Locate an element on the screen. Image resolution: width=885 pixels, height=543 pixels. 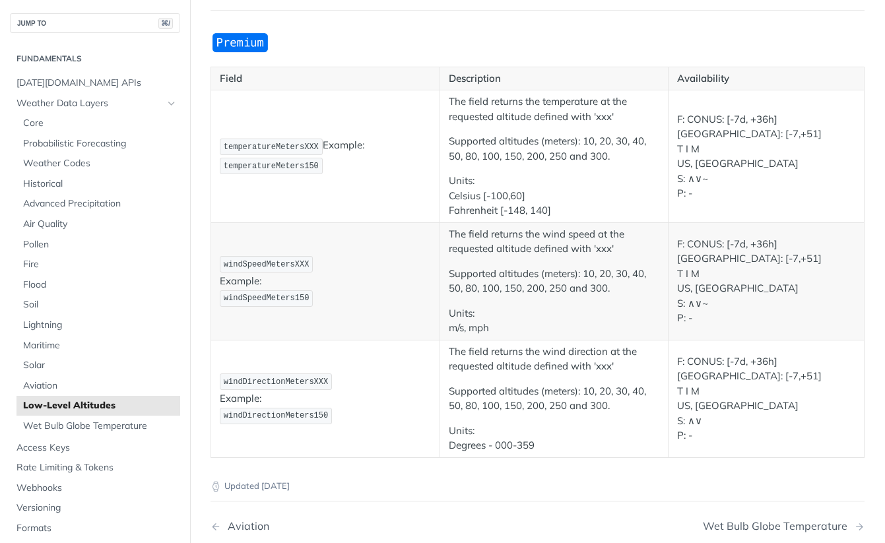
span: Webhooks is located at coordinates (96, 488).